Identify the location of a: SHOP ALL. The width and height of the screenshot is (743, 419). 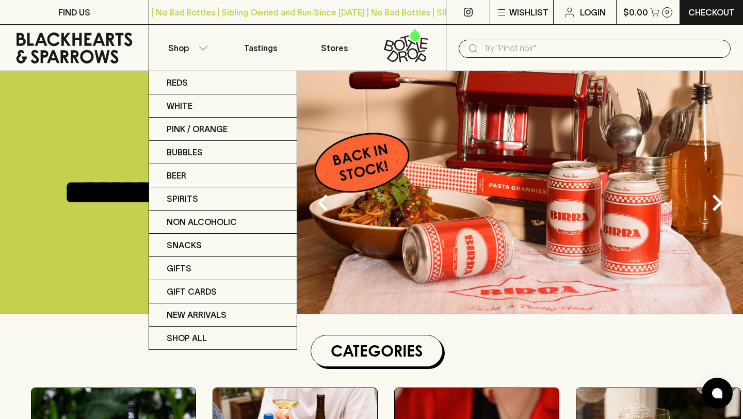
(223, 338).